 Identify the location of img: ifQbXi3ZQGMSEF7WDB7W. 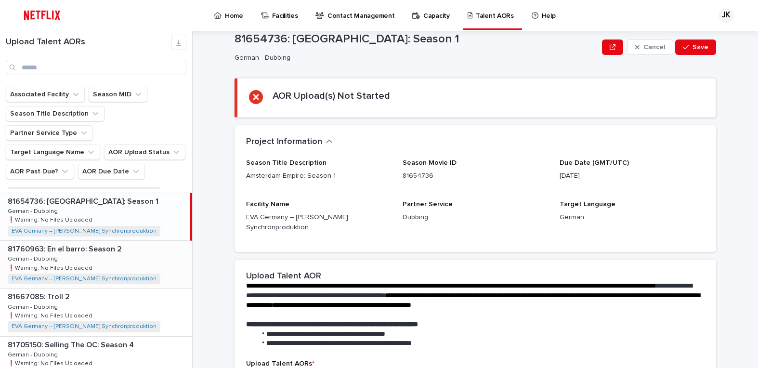
(42, 15).